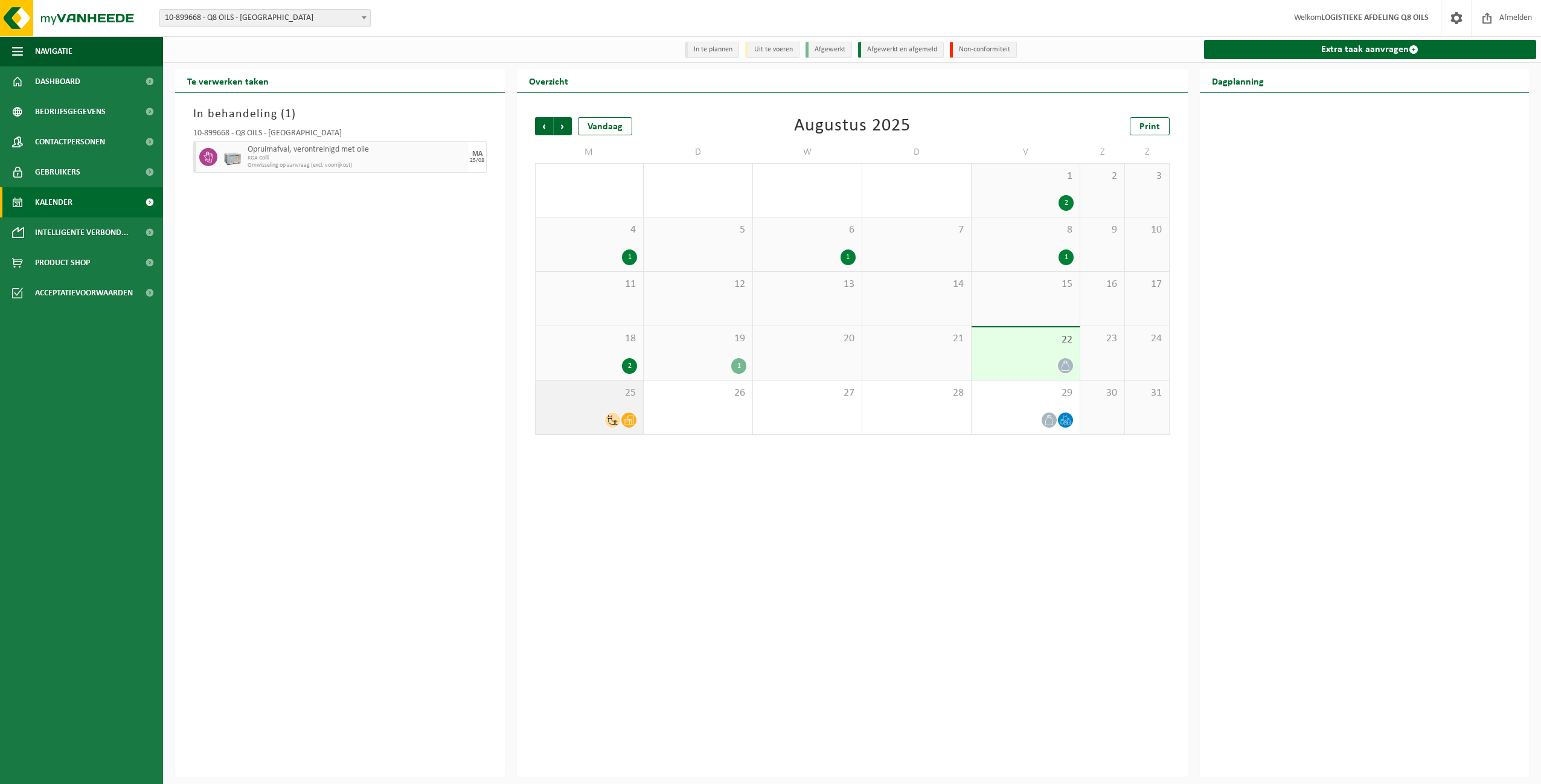 This screenshot has width=1541, height=784. What do you see at coordinates (589, 392) in the screenshot?
I see `span: 25` at bounding box center [589, 392].